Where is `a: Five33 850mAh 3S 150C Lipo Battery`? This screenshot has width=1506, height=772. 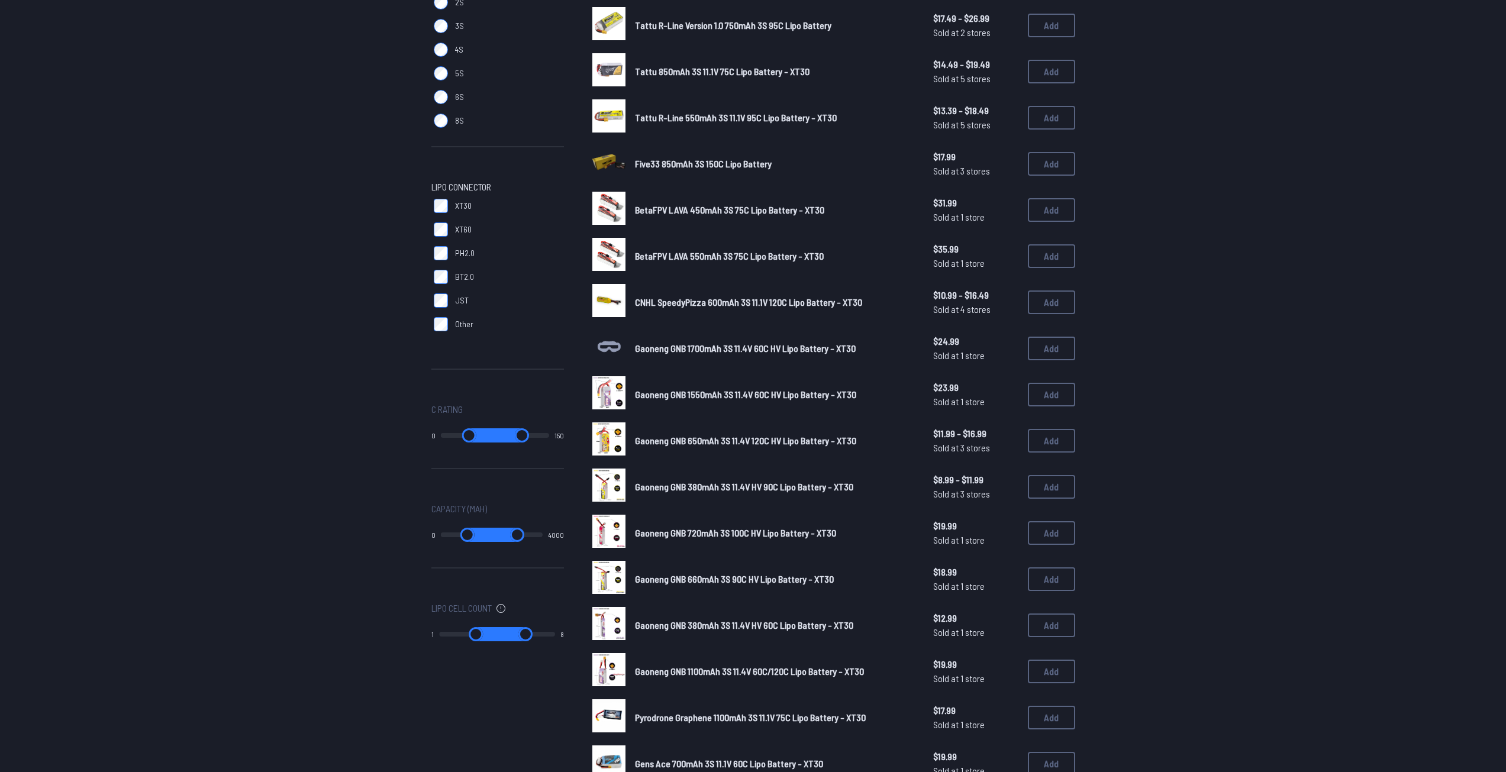
a: Five33 850mAh 3S 150C Lipo Battery is located at coordinates (774, 164).